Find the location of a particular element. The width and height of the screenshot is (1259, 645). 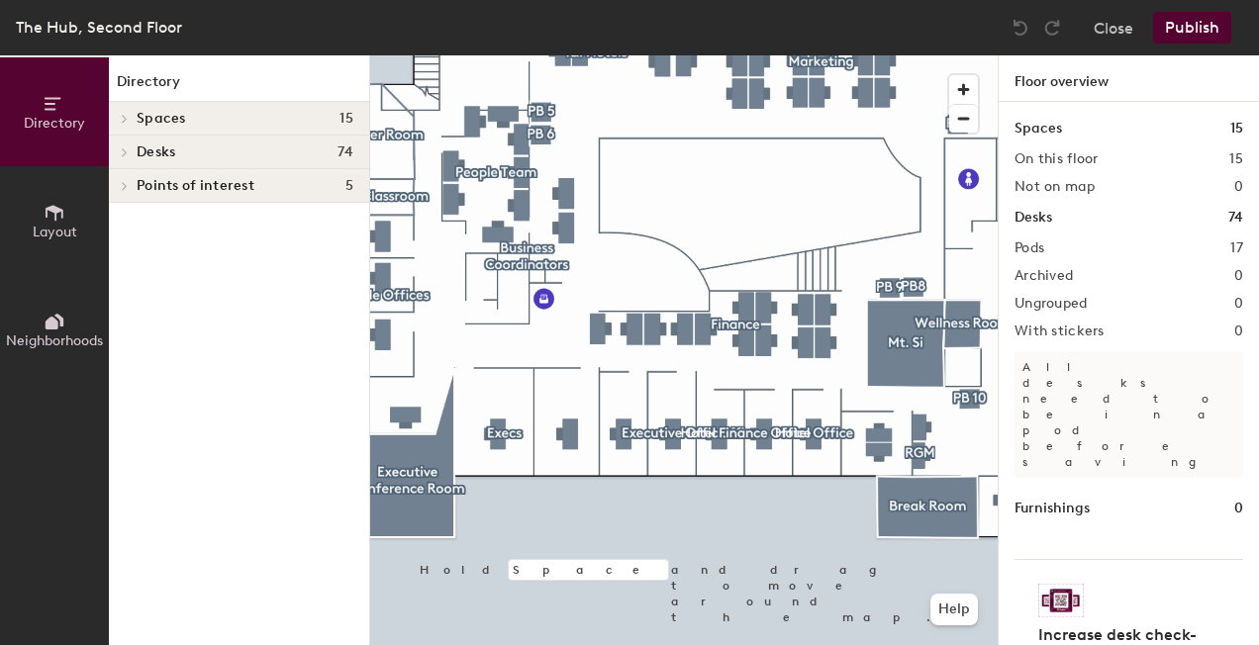

button: Publish is located at coordinates (1192, 28).